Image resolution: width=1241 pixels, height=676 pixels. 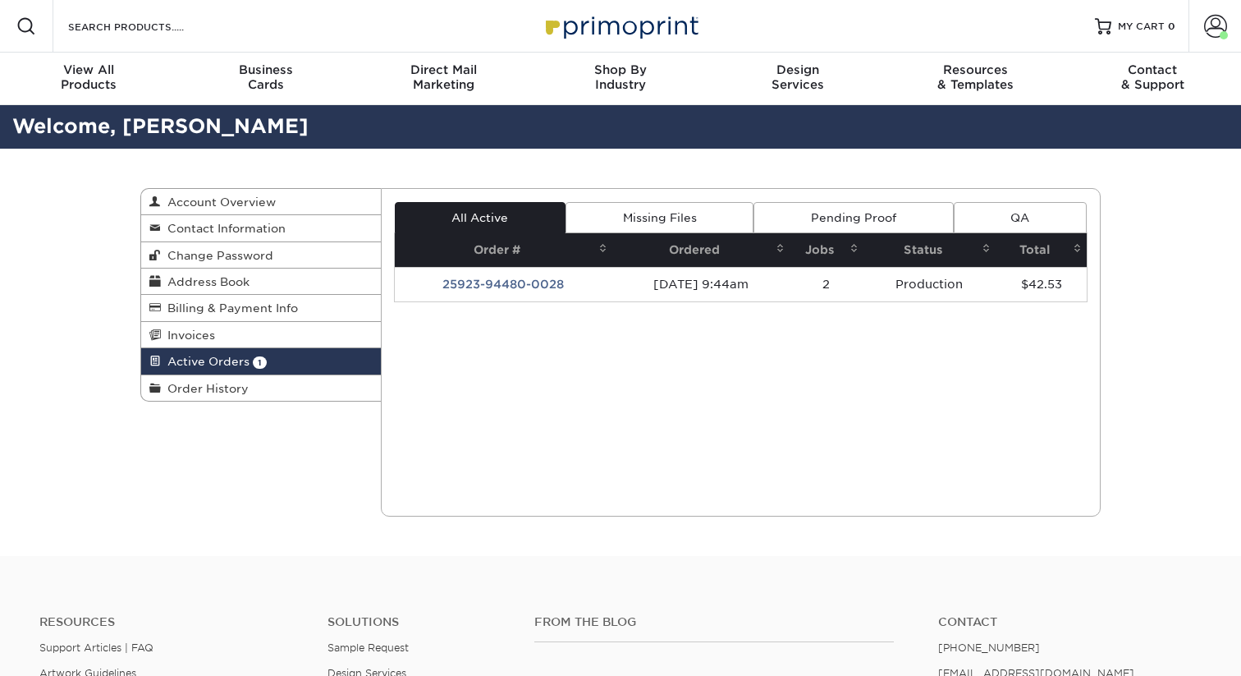 What do you see at coordinates (443, 77) in the screenshot?
I see `div: Marketing` at bounding box center [443, 77].